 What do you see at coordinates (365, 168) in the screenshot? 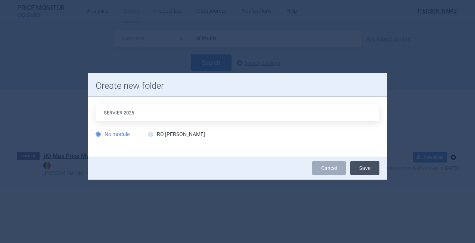
I see `button: Save` at bounding box center [365, 168].